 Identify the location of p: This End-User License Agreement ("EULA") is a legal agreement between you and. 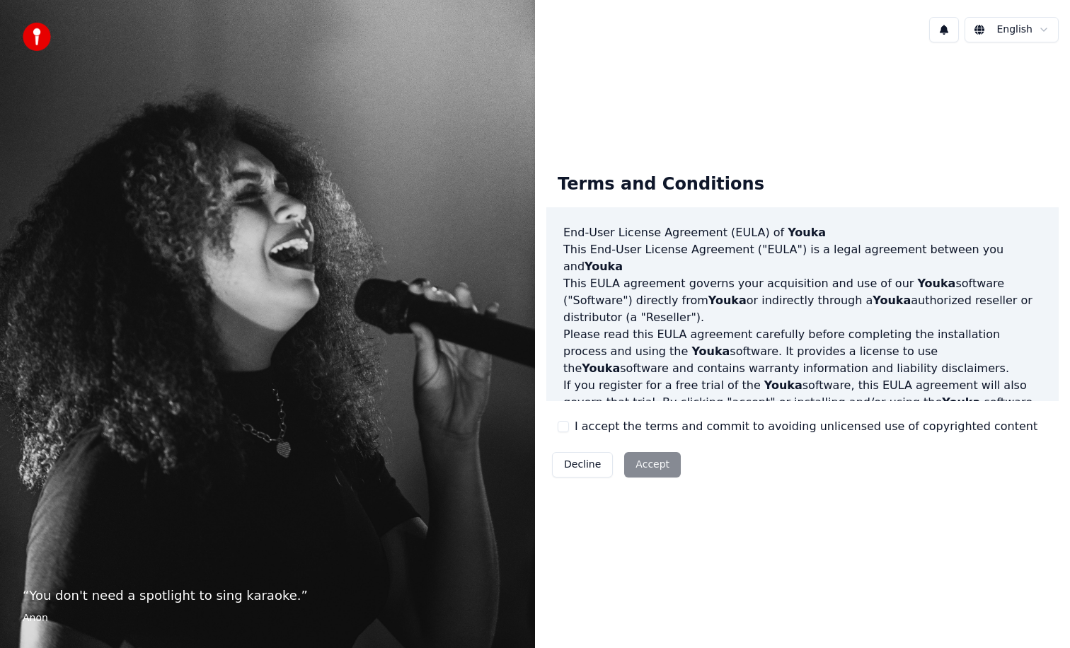
(802, 258).